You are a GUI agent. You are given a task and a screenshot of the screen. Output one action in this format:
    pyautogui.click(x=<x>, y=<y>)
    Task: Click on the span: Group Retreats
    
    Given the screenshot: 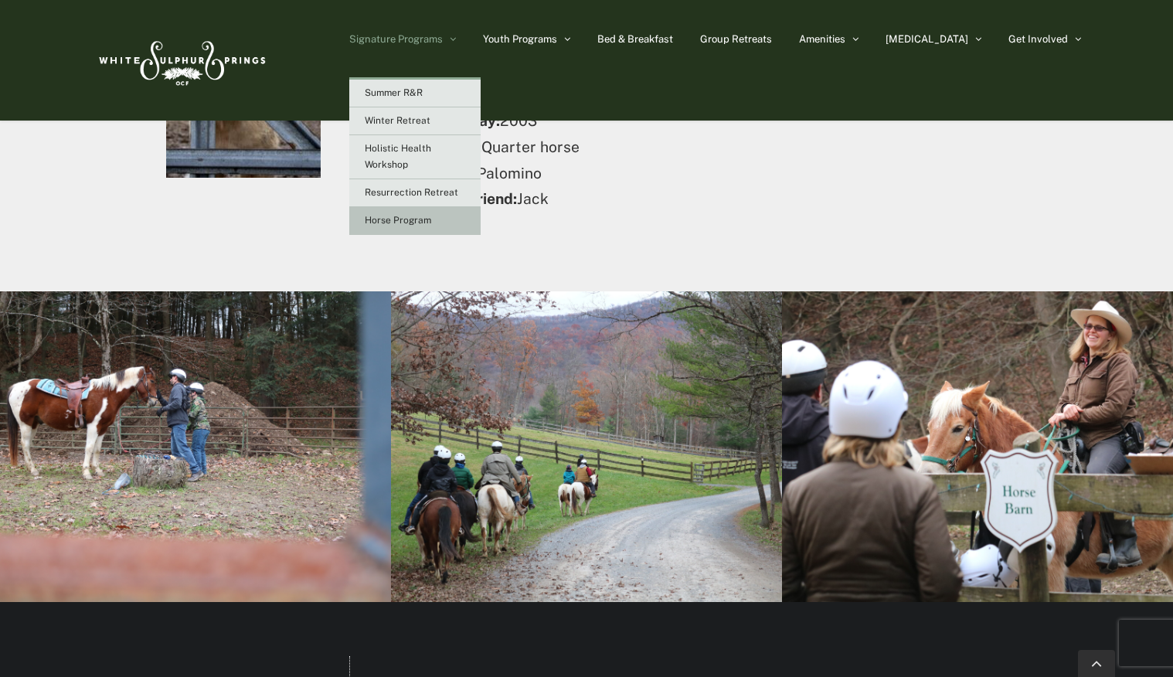 What is the action you would take?
    pyautogui.click(x=735, y=39)
    